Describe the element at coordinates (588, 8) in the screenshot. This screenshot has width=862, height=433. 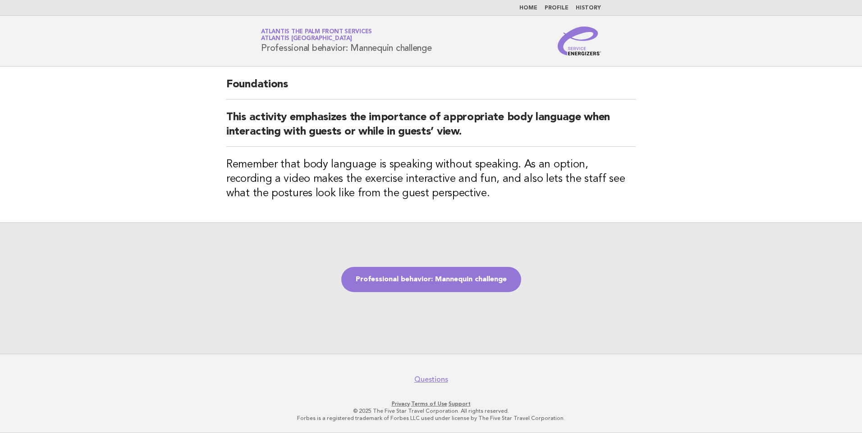
I see `a: History` at that location.